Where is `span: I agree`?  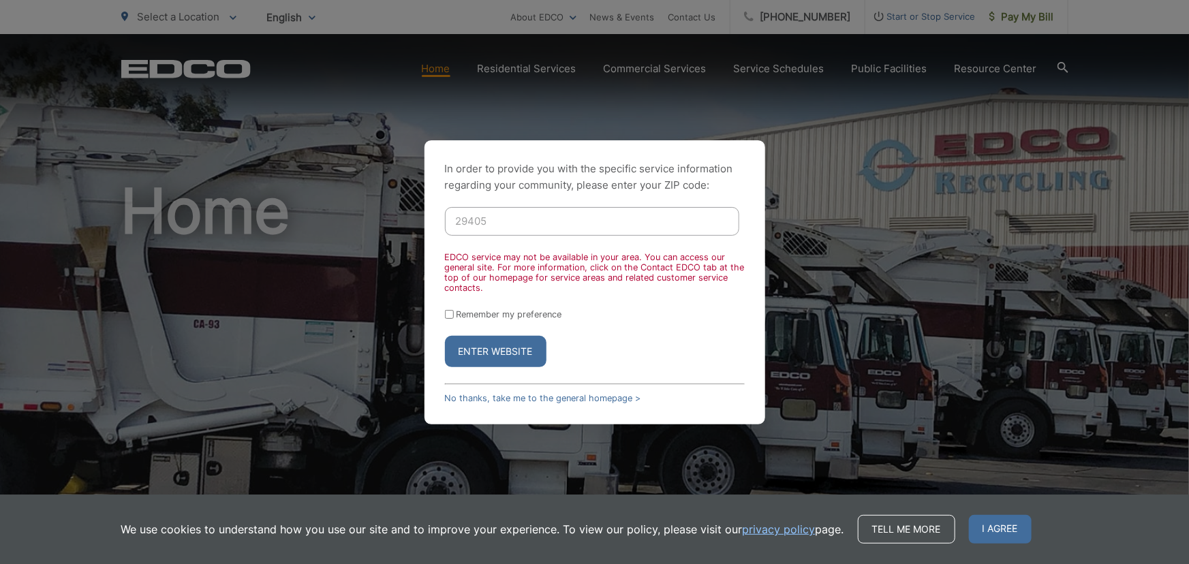
span: I agree is located at coordinates (1001, 530).